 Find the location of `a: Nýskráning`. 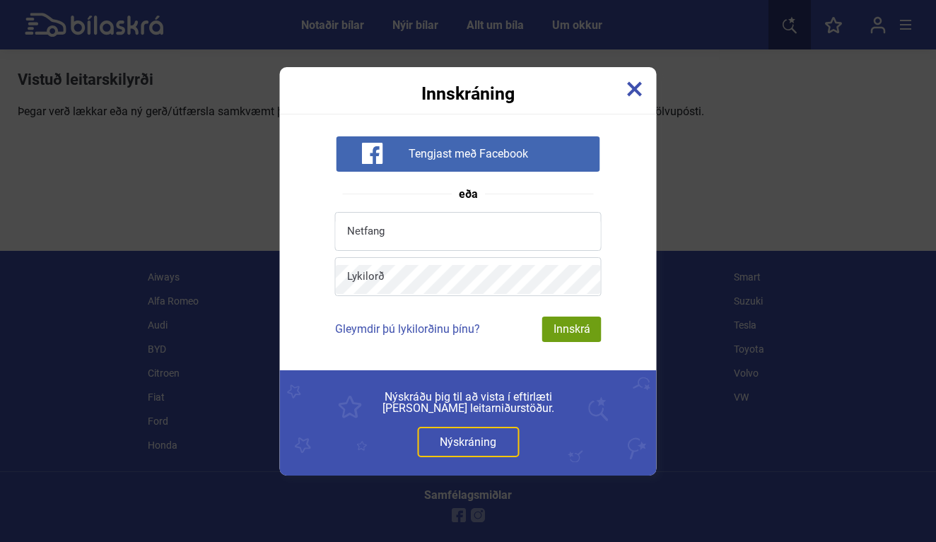

a: Nýskráning is located at coordinates (468, 442).